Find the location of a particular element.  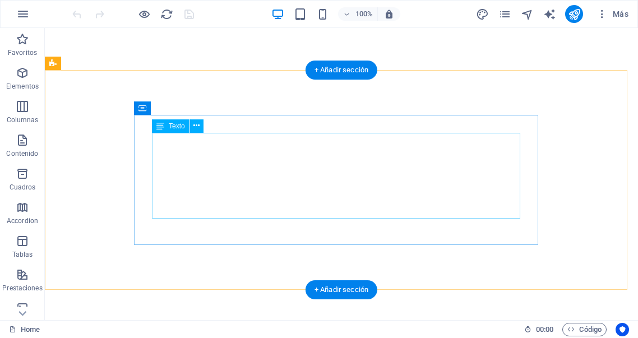

span: 00 00 is located at coordinates (545, 330).